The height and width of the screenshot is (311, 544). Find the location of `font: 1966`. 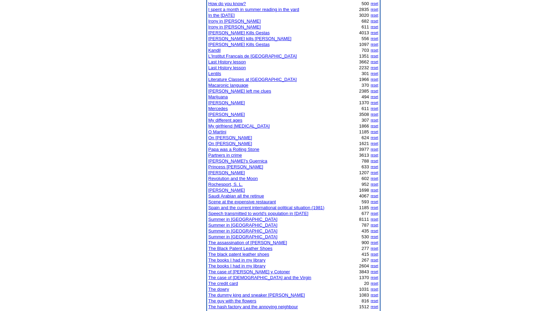

font: 1966 is located at coordinates (364, 79).